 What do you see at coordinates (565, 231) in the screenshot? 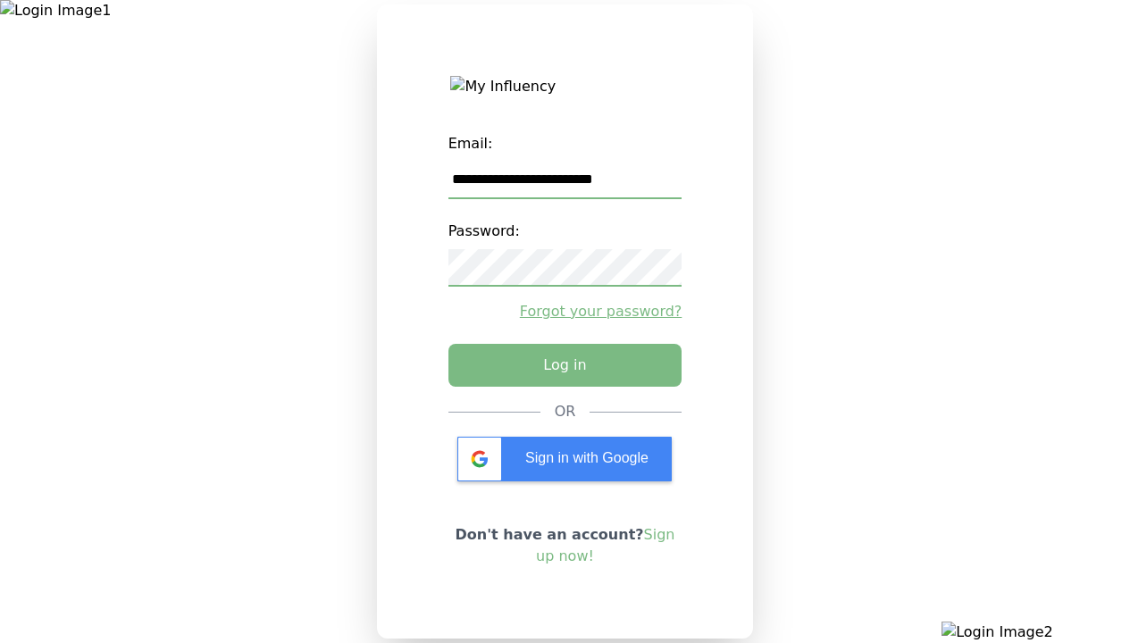
I see `label: Password:` at bounding box center [565, 231].